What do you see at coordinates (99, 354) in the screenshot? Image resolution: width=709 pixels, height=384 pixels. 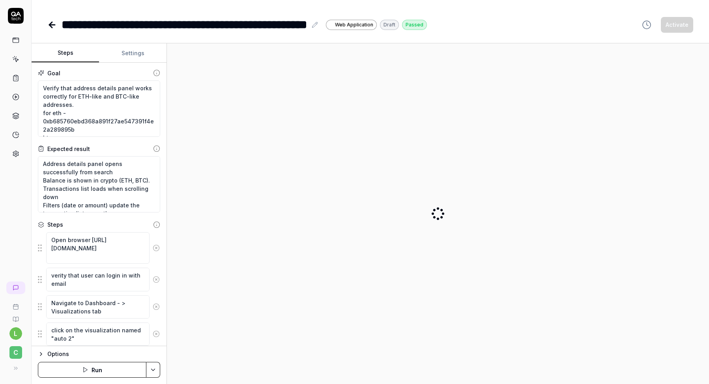 I see `button: Options` at bounding box center [99, 354].